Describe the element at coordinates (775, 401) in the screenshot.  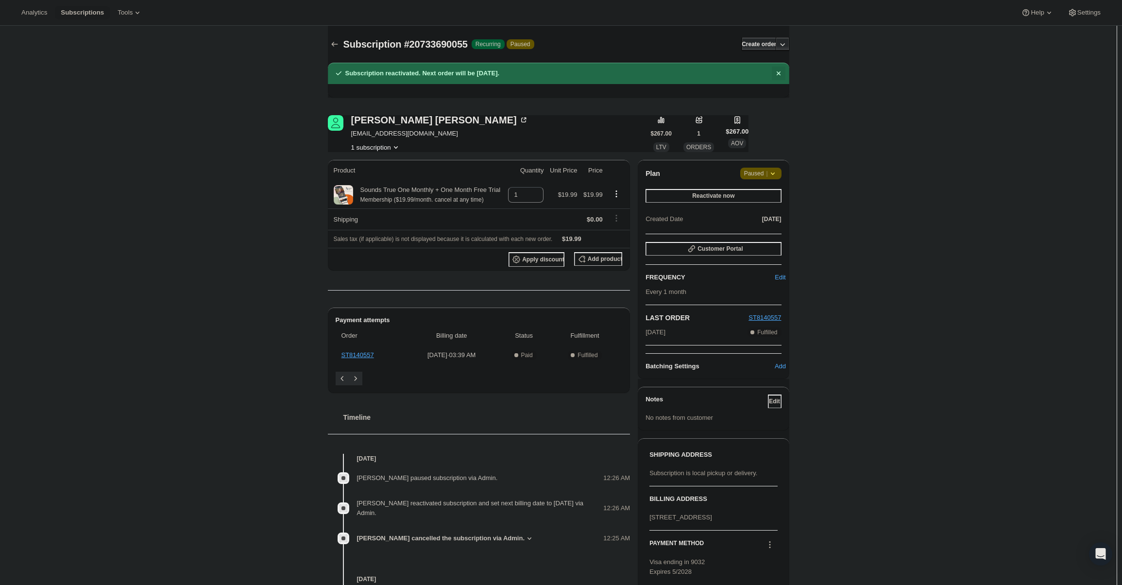
I see `button: Edit` at that location.